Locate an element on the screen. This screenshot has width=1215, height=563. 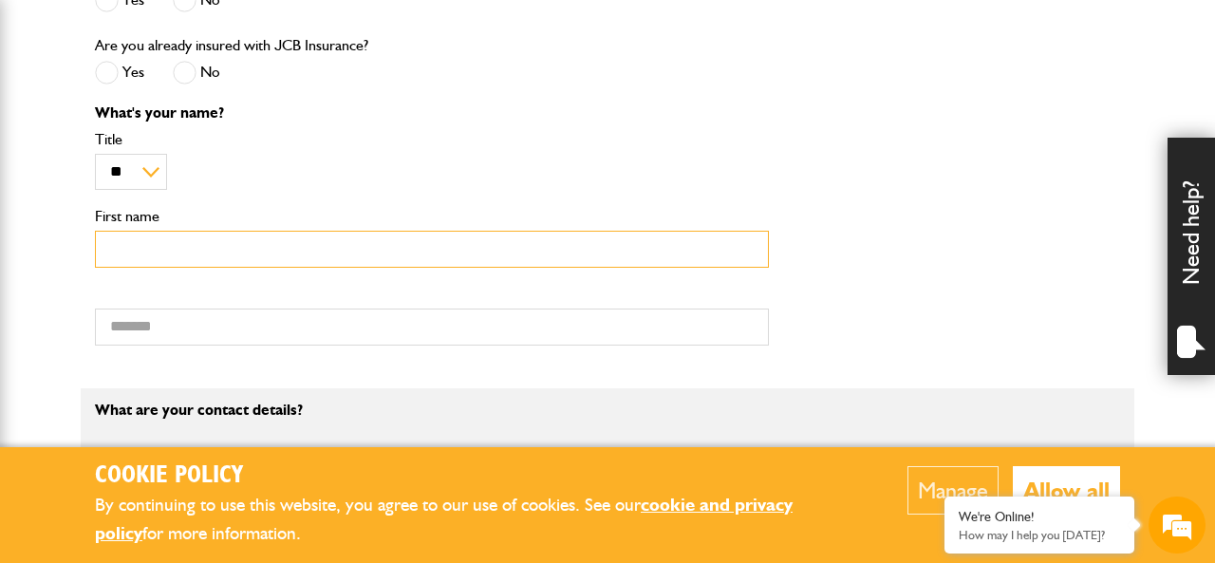
em: Start Chat is located at coordinates (301, 446).